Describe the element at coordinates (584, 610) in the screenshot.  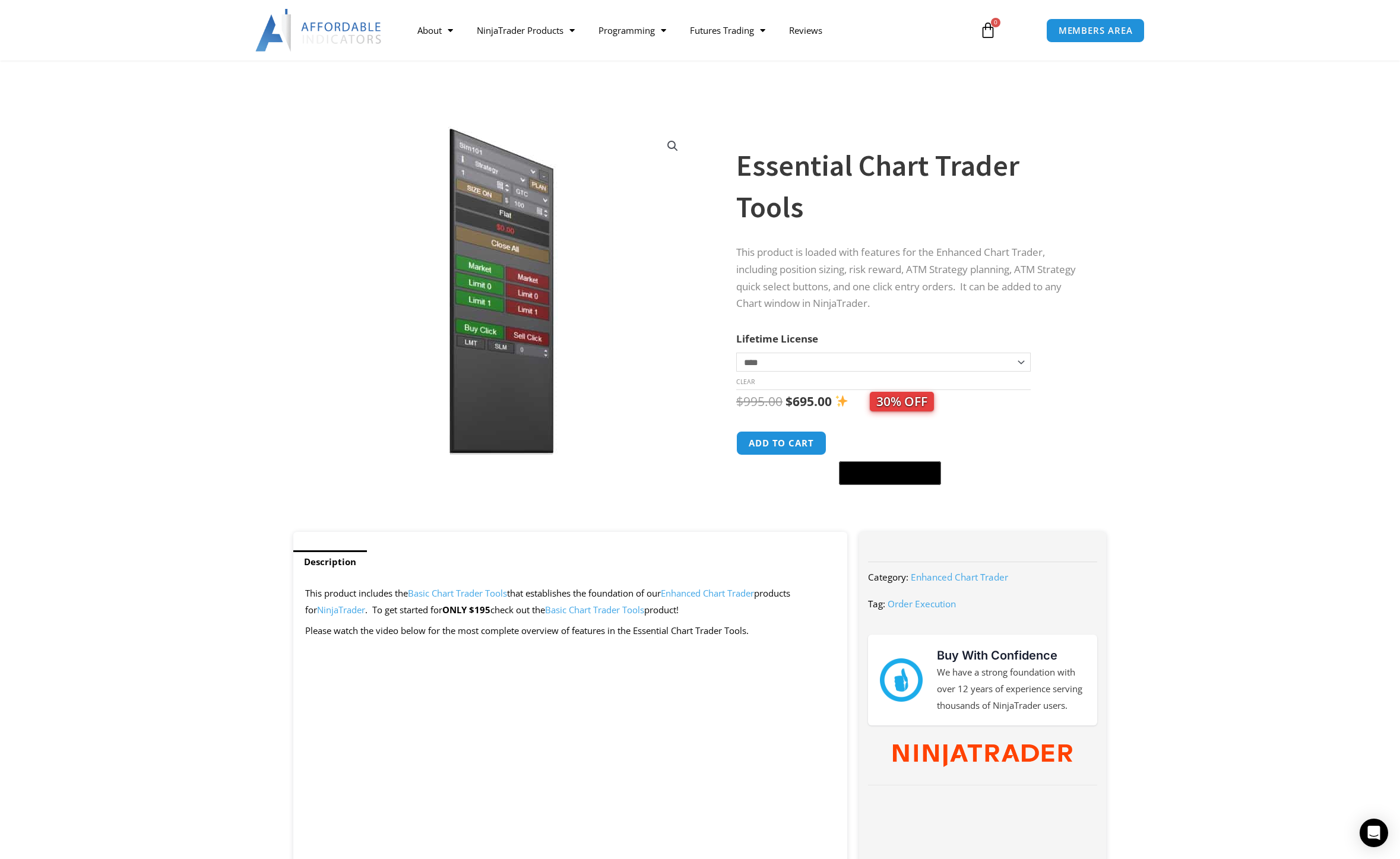
I see `span: check out the product!` at that location.